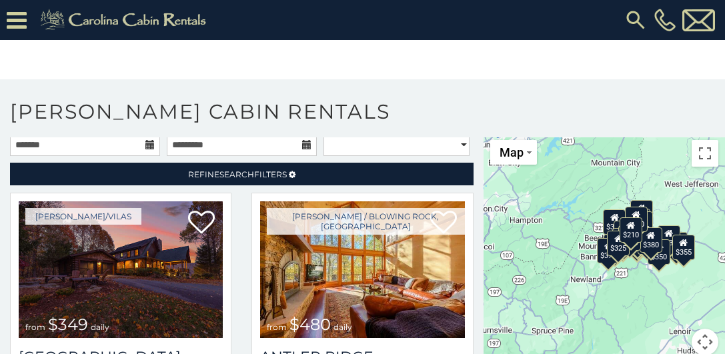 Image resolution: width=725 pixels, height=354 pixels. What do you see at coordinates (642, 212) in the screenshot?
I see `div: $525` at bounding box center [642, 212].